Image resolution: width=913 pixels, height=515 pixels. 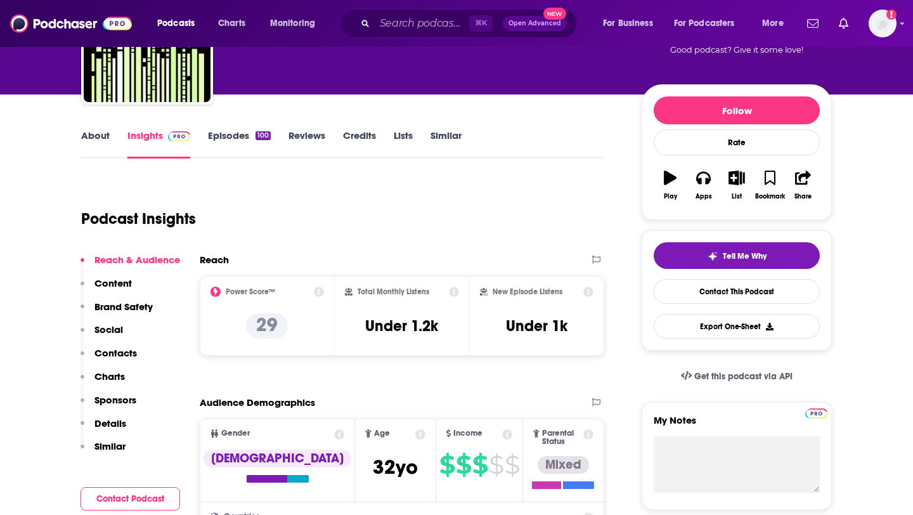 What do you see at coordinates (481, 23) in the screenshot?
I see `span: ⌘ K` at bounding box center [481, 23].